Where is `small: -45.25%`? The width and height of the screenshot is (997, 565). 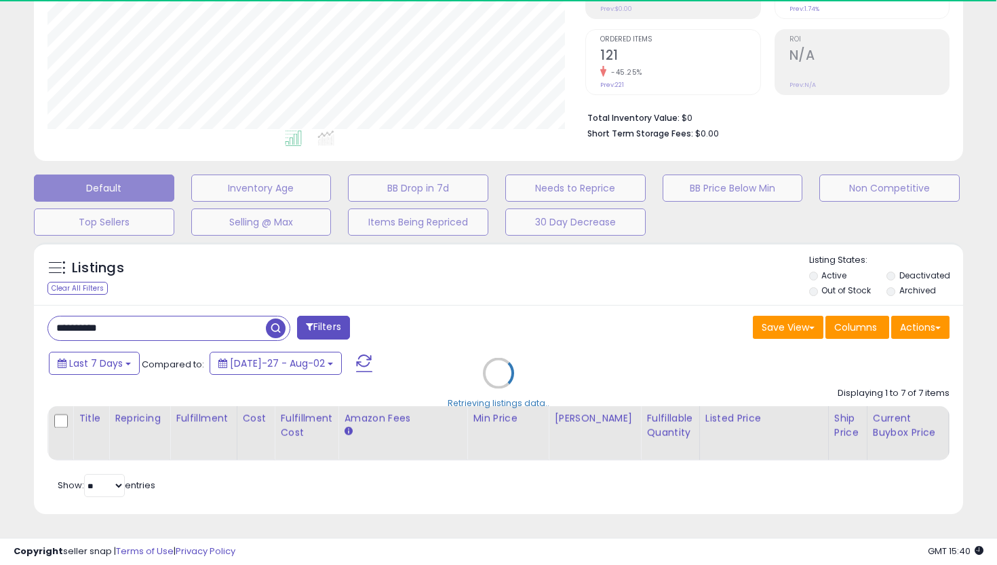 small: -45.25% is located at coordinates (624, 72).